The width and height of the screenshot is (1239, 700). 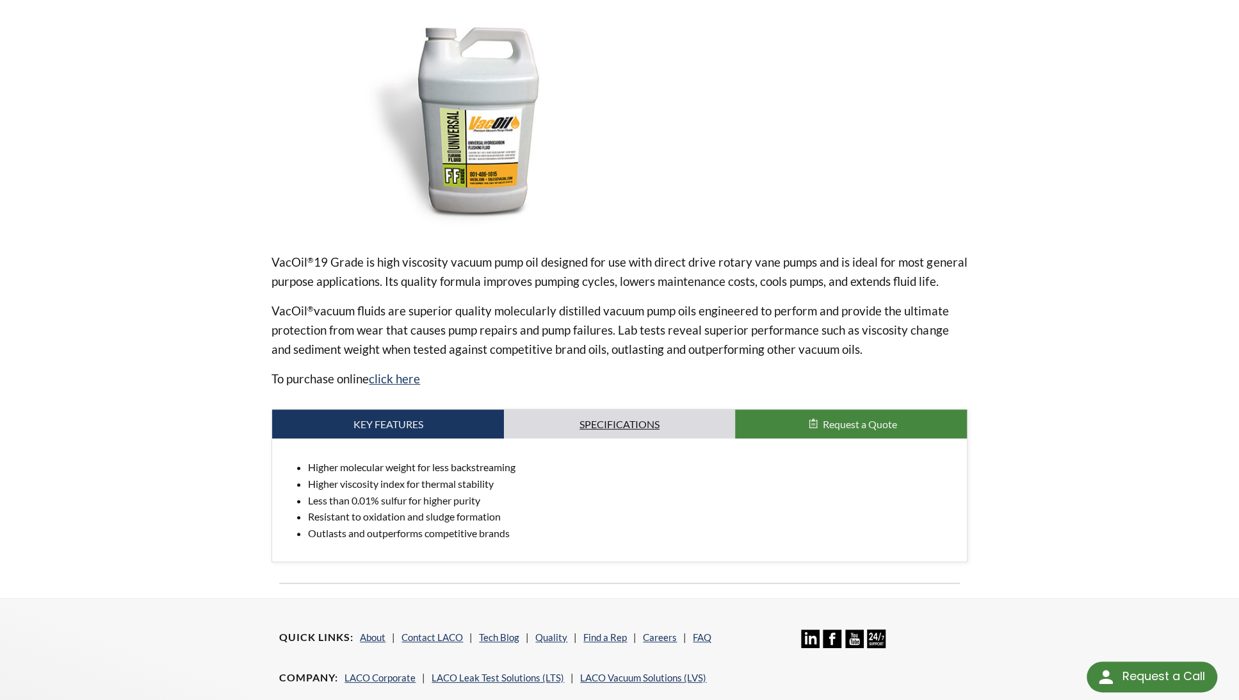 I want to click on li: Resistant to oxidation and sludge formation, so click(x=632, y=516).